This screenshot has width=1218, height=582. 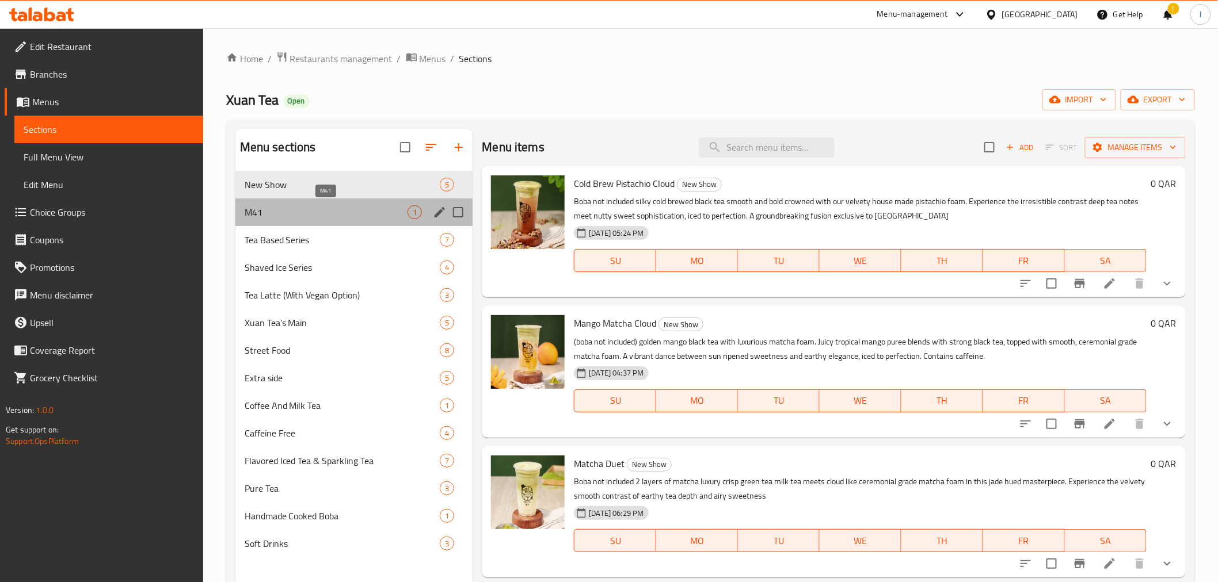 I want to click on div: New Show5, so click(x=354, y=185).